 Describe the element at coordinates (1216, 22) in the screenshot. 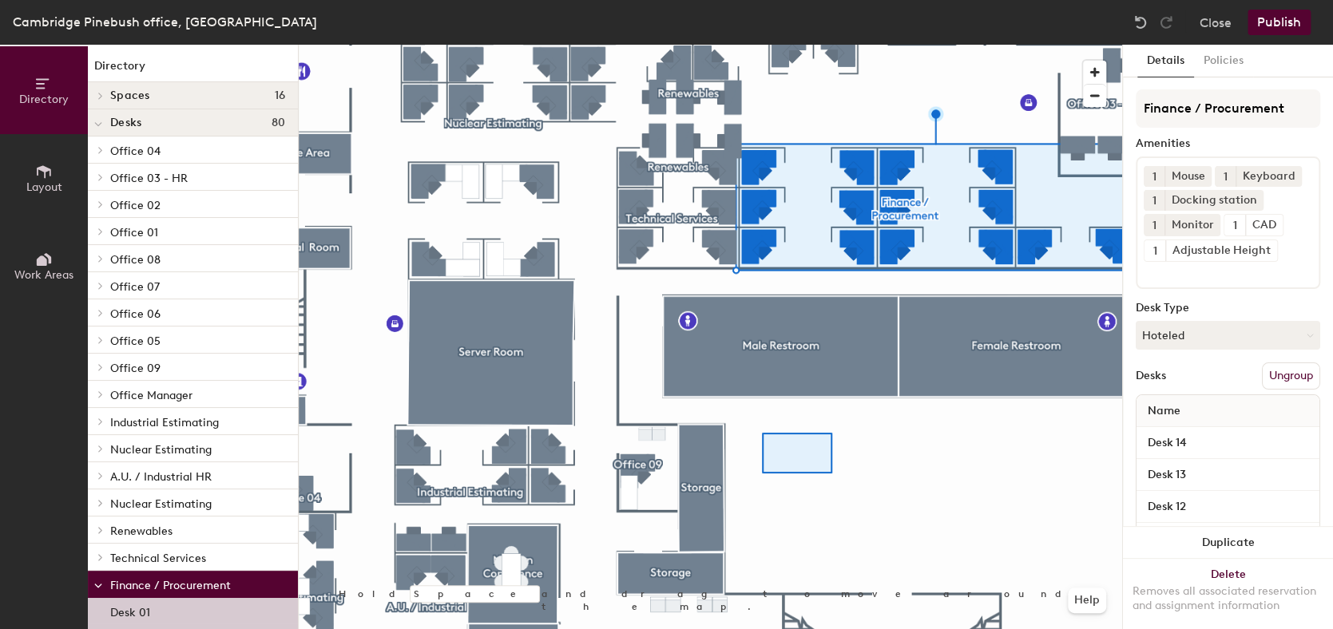

I see `button: Close` at that location.